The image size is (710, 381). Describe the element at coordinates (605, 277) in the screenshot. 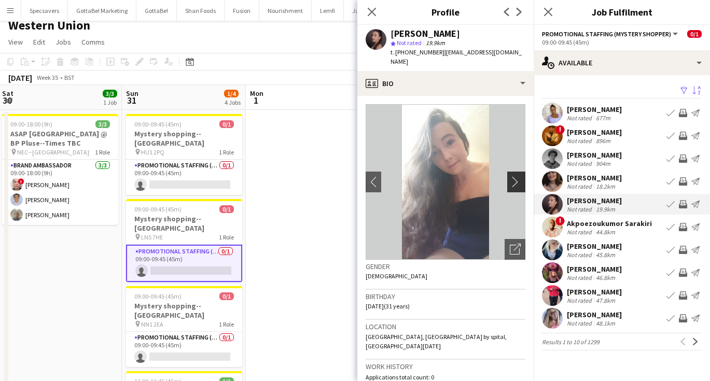

I see `div: 46.8km` at that location.